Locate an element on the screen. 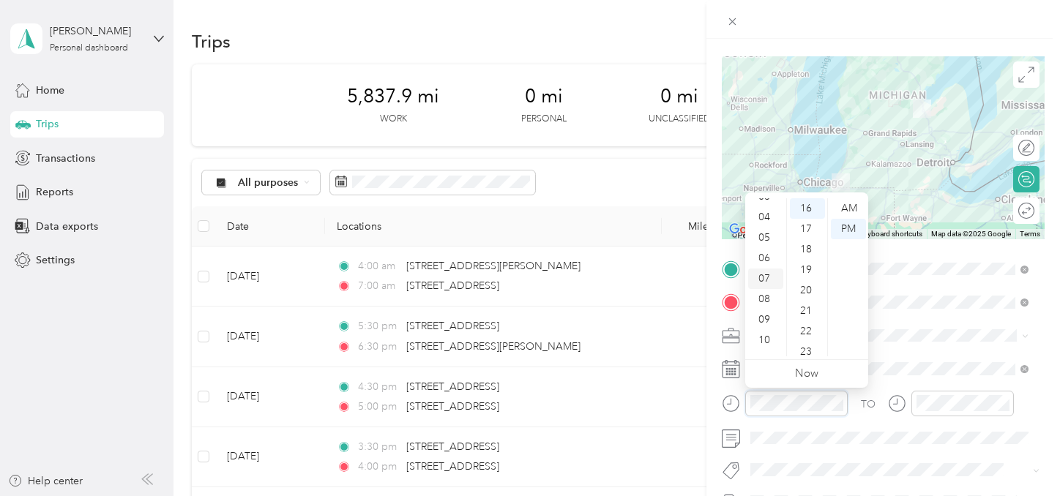 The height and width of the screenshot is (496, 1060). div: 17 is located at coordinates (808, 229).